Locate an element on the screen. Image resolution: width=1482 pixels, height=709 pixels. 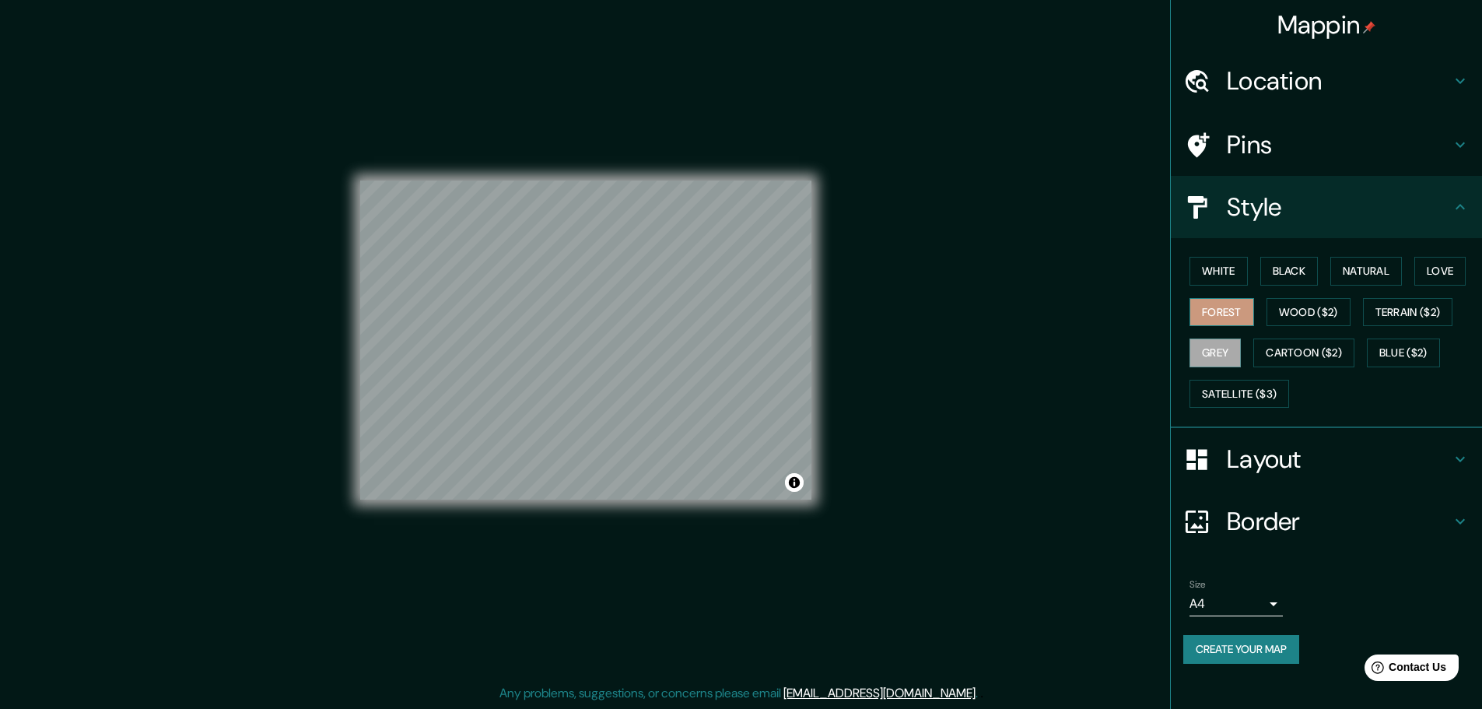
button: Natural is located at coordinates (1366, 271).